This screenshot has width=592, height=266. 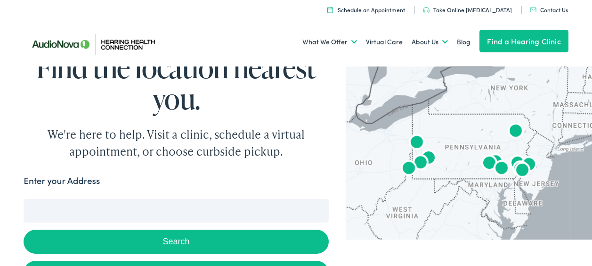 What do you see at coordinates (524, 41) in the screenshot?
I see `a: Find a Hearing Clinic` at bounding box center [524, 41].